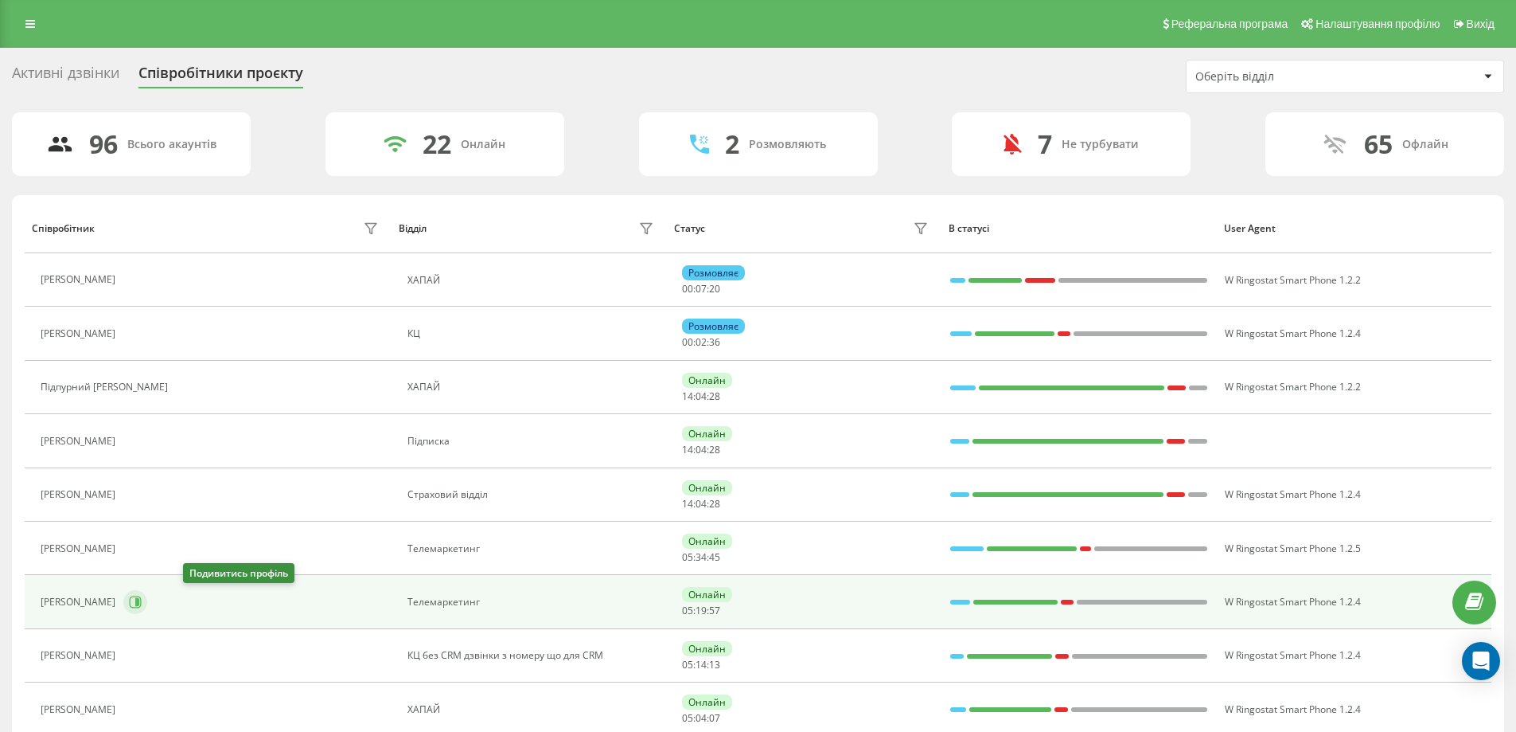 This screenshot has width=1516, height=732. What do you see at coordinates (437, 144) in the screenshot?
I see `div: 22` at bounding box center [437, 144].